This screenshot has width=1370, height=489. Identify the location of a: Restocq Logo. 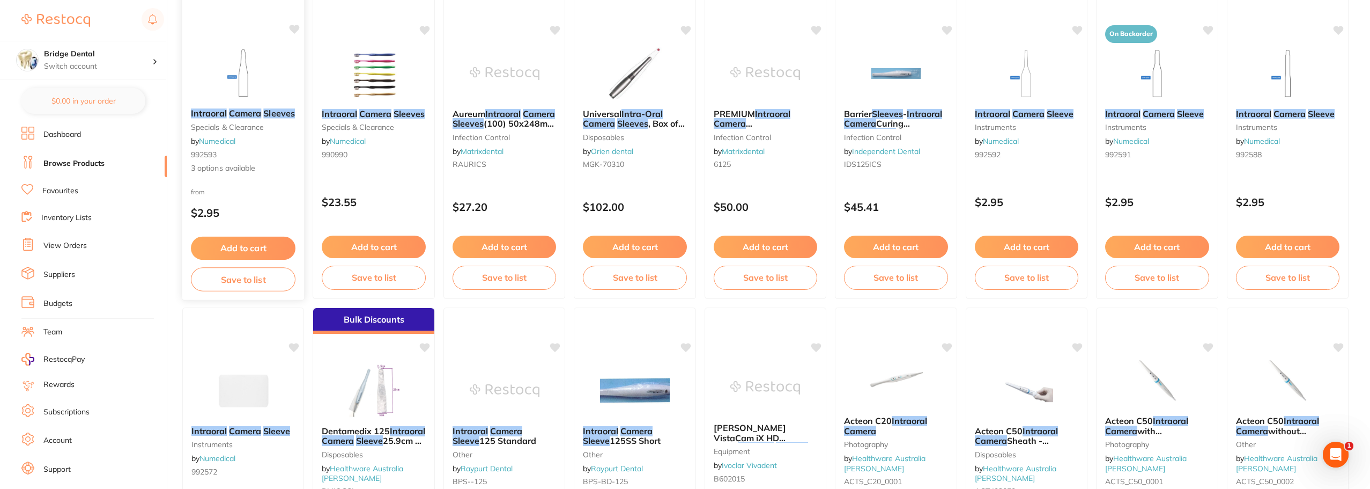
(56, 20).